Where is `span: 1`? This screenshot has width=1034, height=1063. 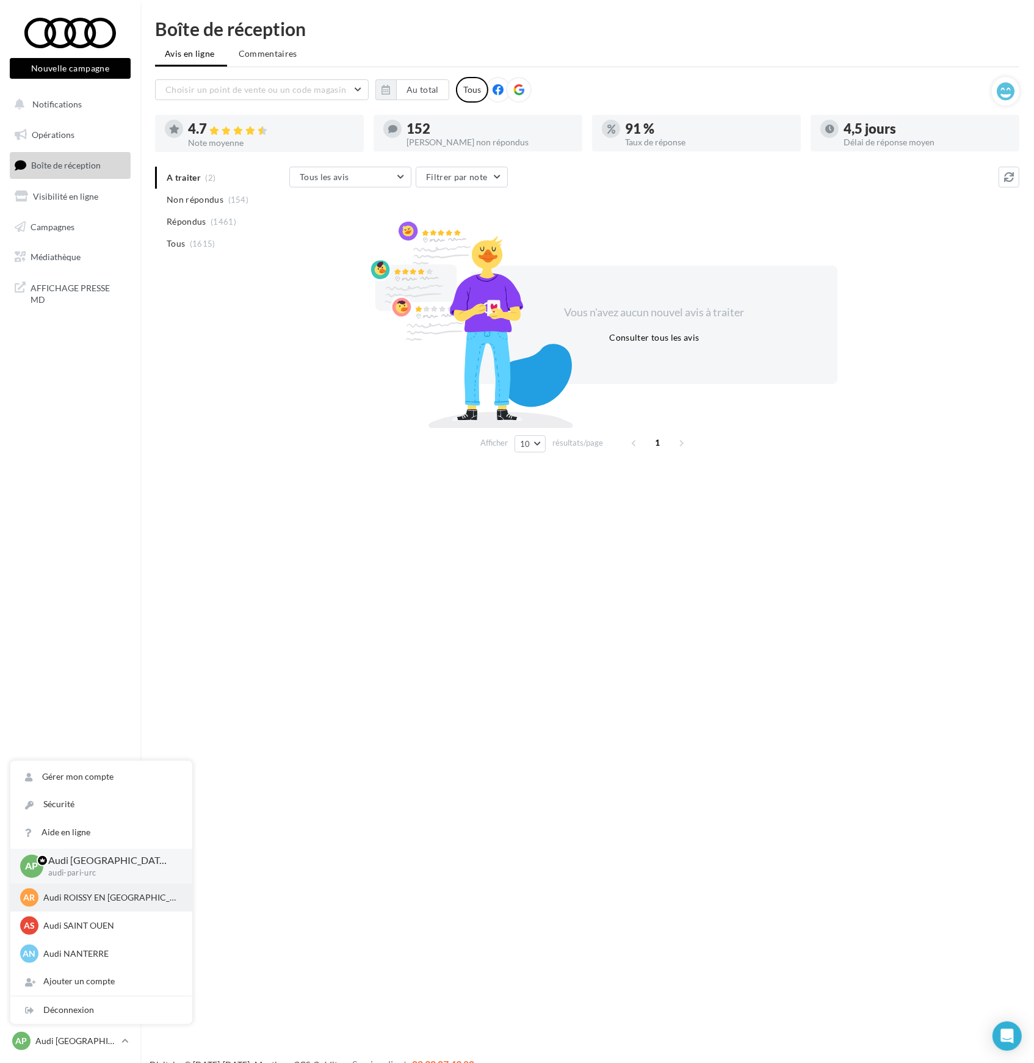
span: 1 is located at coordinates (658, 443).